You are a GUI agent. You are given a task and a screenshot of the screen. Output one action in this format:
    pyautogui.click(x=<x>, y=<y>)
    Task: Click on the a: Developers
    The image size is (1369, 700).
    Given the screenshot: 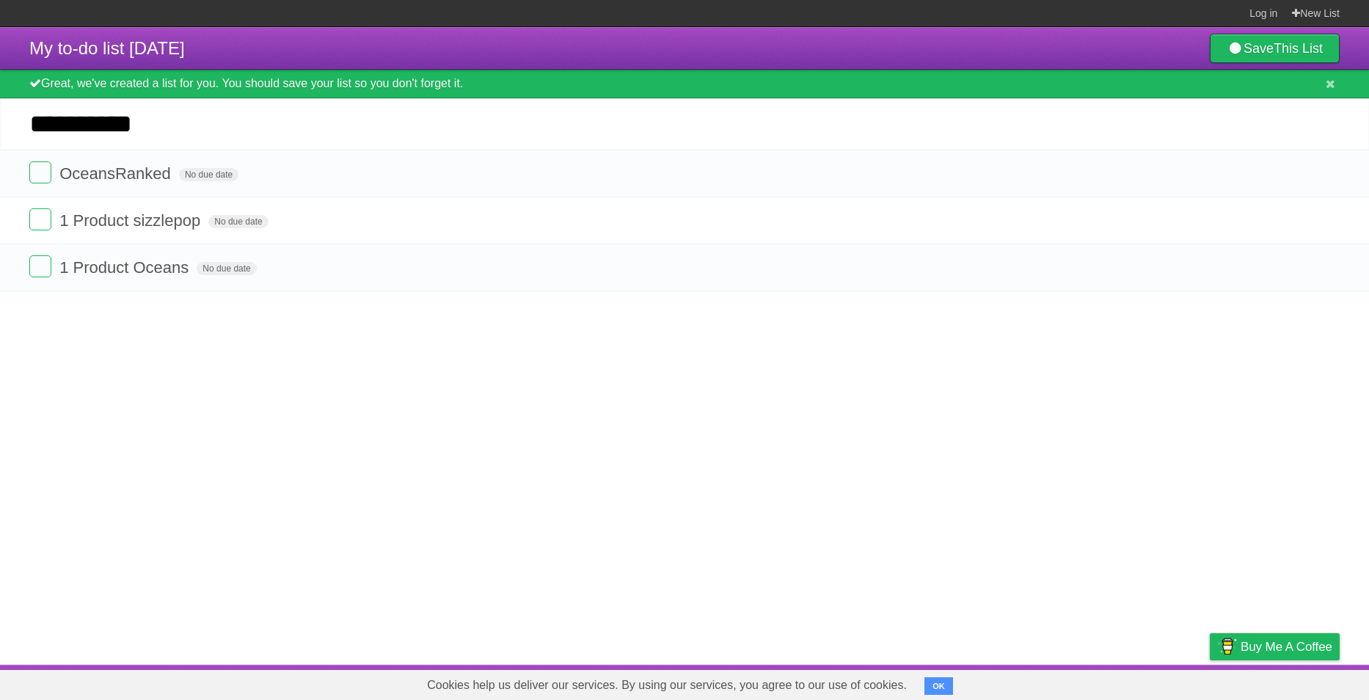 What is the action you would take?
    pyautogui.click(x=1093, y=682)
    